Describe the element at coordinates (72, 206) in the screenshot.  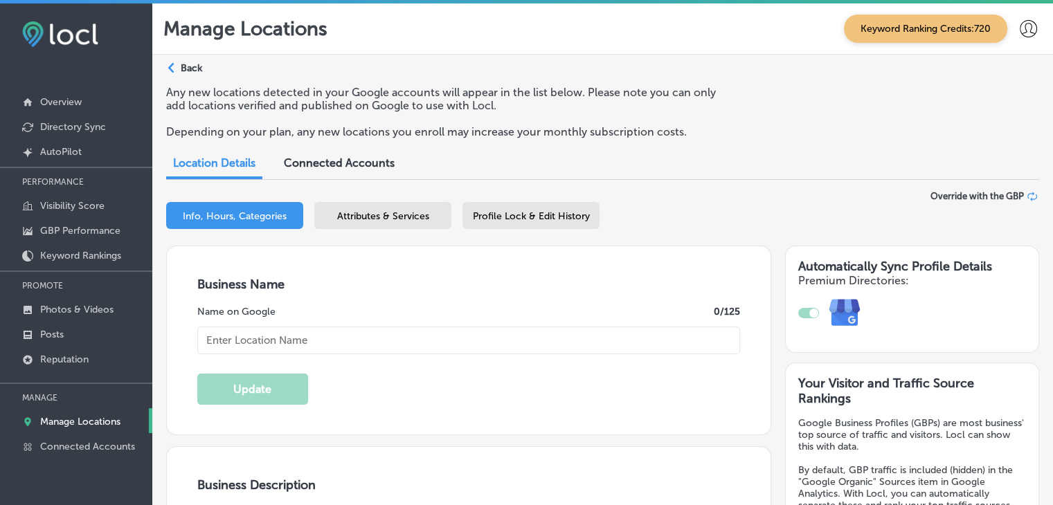
I see `p: Visibility Score` at that location.